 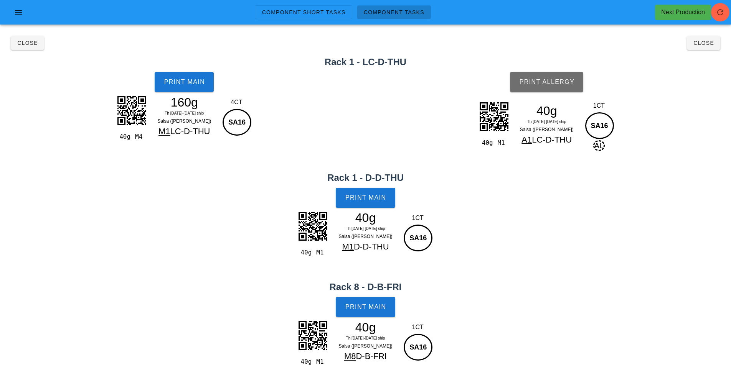 What do you see at coordinates (371, 356) in the screenshot?
I see `span: D-B-FRI` at bounding box center [371, 356].